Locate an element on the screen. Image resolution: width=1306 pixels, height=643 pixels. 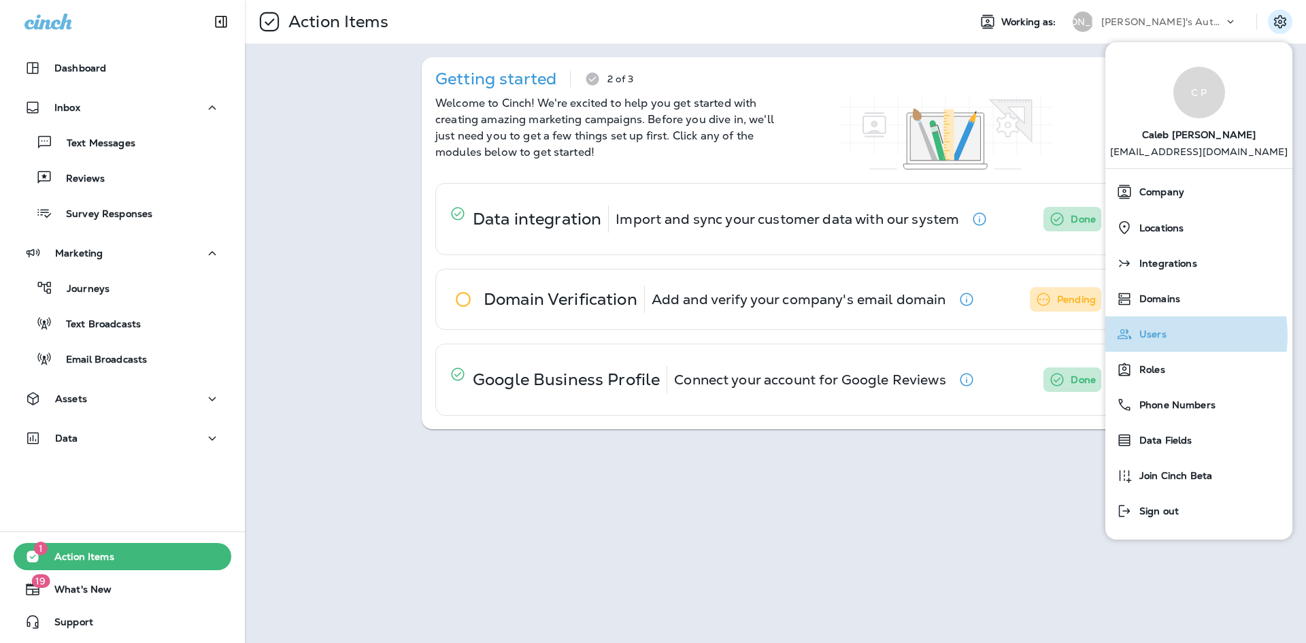
button: Domains is located at coordinates (1199, 299).